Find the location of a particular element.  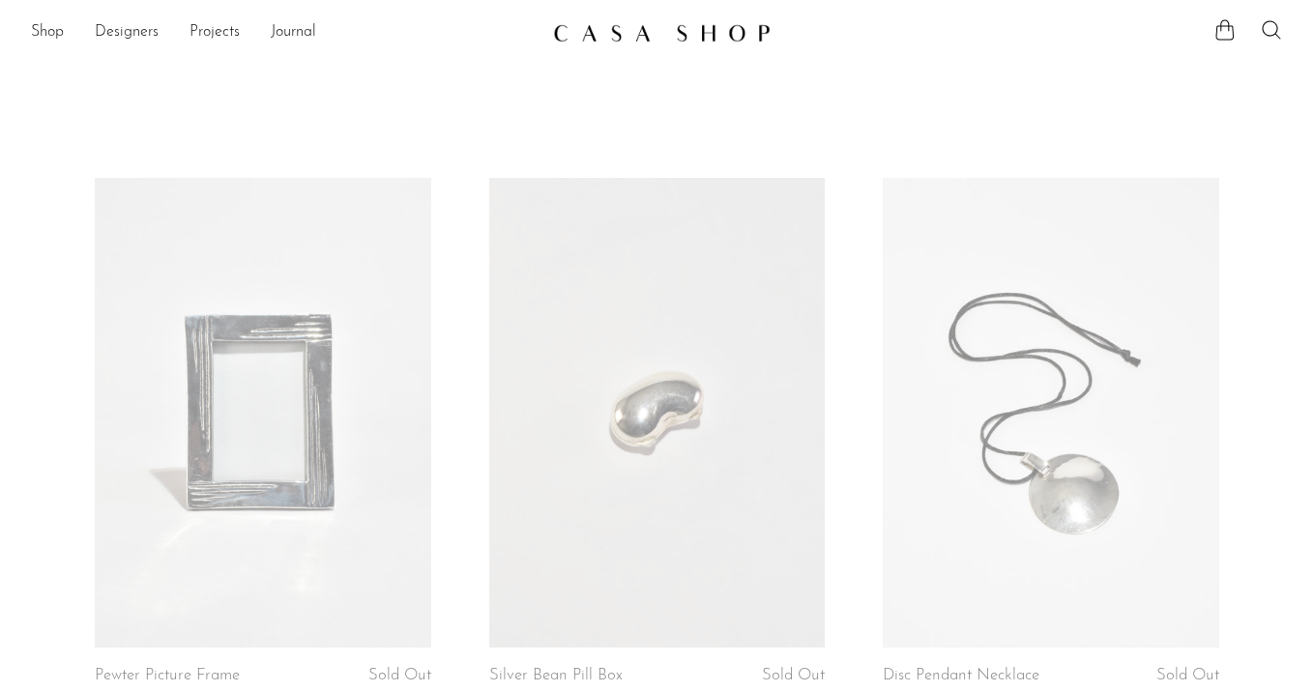

a: Disc Pendant Necklace is located at coordinates (961, 676).